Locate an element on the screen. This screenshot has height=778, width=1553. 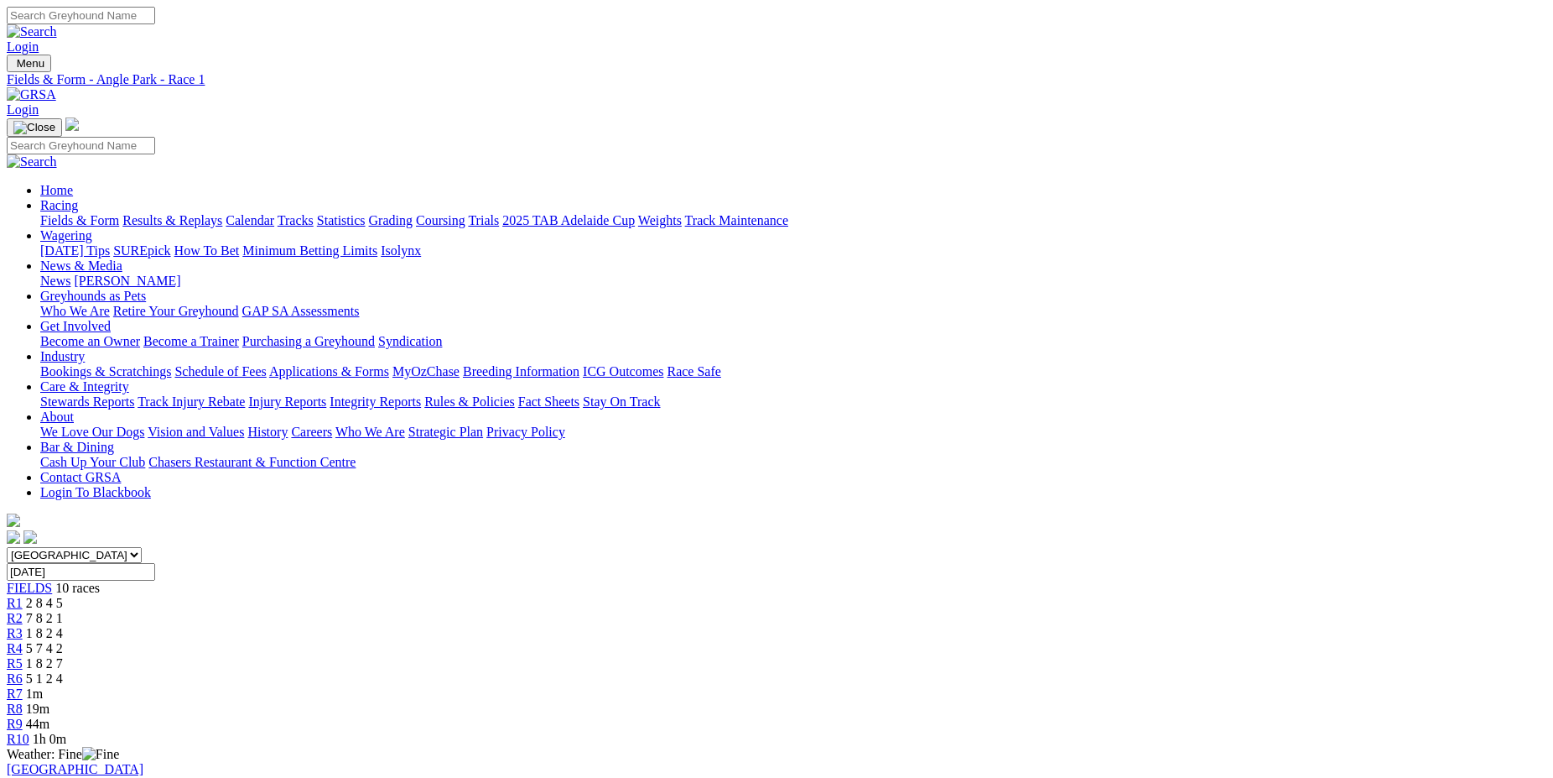
a: Applications & Forms is located at coordinates (329, 371).